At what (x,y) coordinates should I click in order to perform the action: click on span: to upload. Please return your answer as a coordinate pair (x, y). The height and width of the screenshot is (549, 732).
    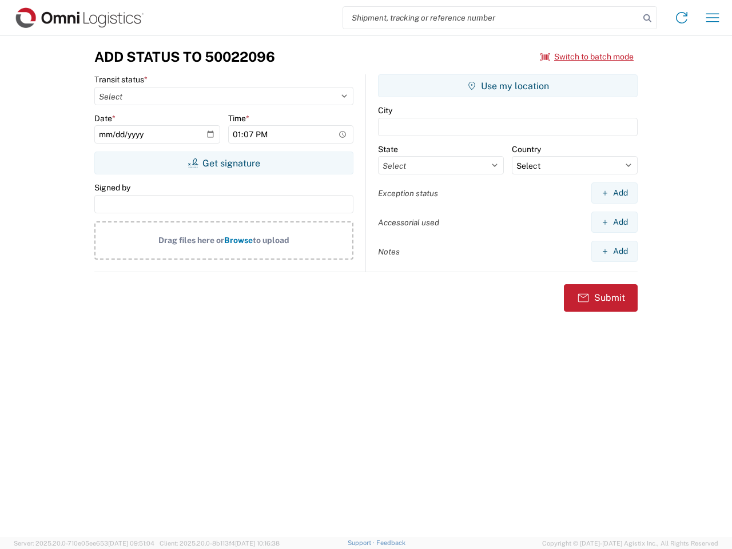
    Looking at the image, I should click on (271, 240).